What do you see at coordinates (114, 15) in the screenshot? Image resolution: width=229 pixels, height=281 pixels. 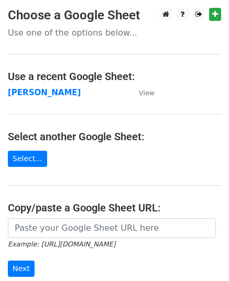 I see `h3: Choose a Google Sheet` at bounding box center [114, 15].